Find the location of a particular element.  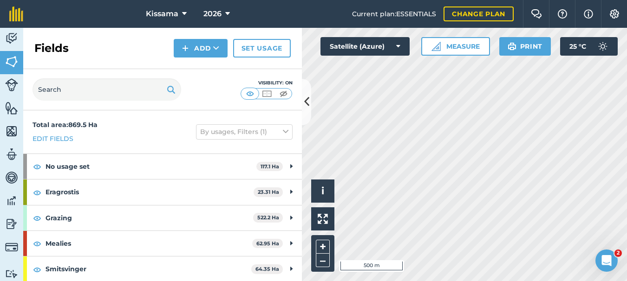

strong: 522.2 Ha is located at coordinates (268, 218).